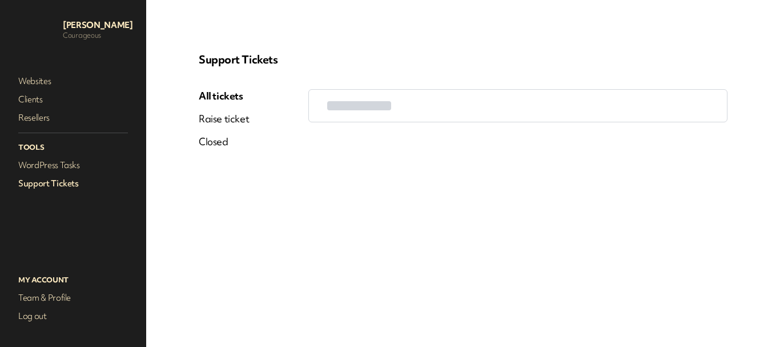 This screenshot has width=780, height=347. What do you see at coordinates (73, 165) in the screenshot?
I see `a: WordPress Tasks` at bounding box center [73, 165].